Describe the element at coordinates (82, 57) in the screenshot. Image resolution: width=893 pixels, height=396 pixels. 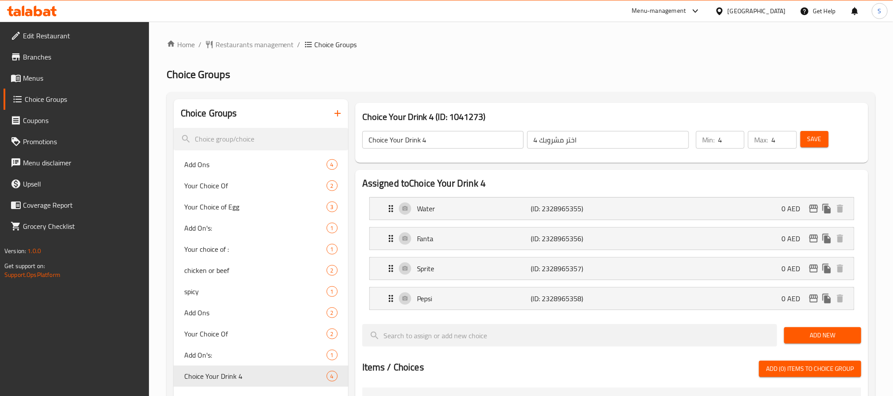
I see `span: Branches` at that location.